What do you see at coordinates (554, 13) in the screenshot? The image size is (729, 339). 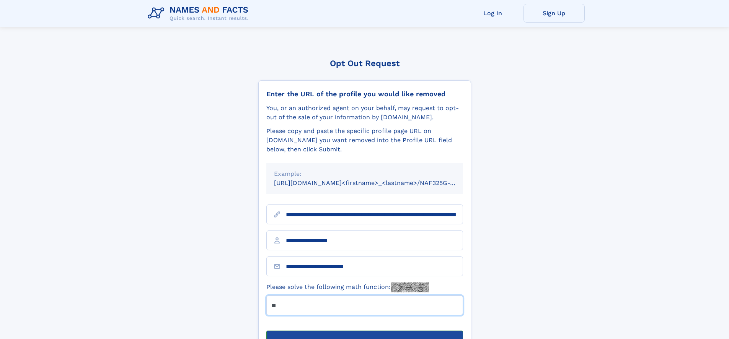 I see `a: Sign Up` at bounding box center [554, 13].